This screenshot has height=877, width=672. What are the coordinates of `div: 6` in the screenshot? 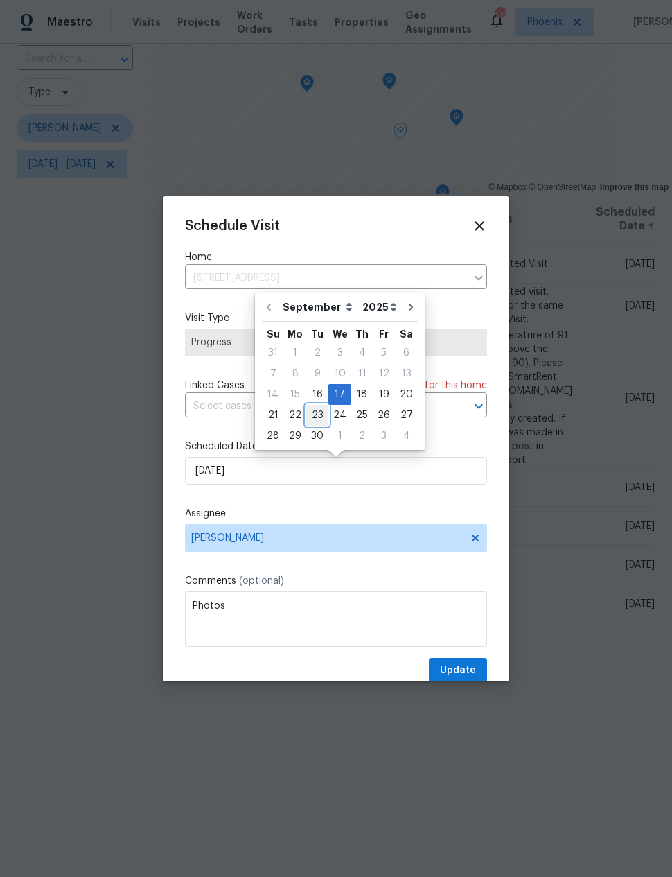 It's located at (406, 353).